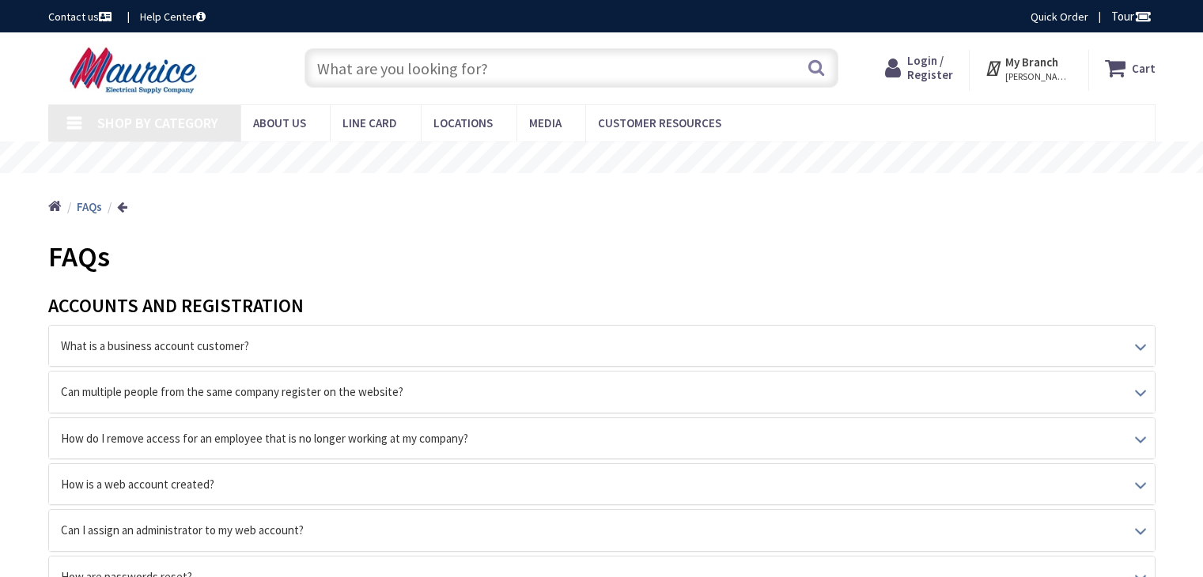 Image resolution: width=1203 pixels, height=577 pixels. What do you see at coordinates (602, 484) in the screenshot?
I see `div: How is a web account created?` at bounding box center [602, 484].